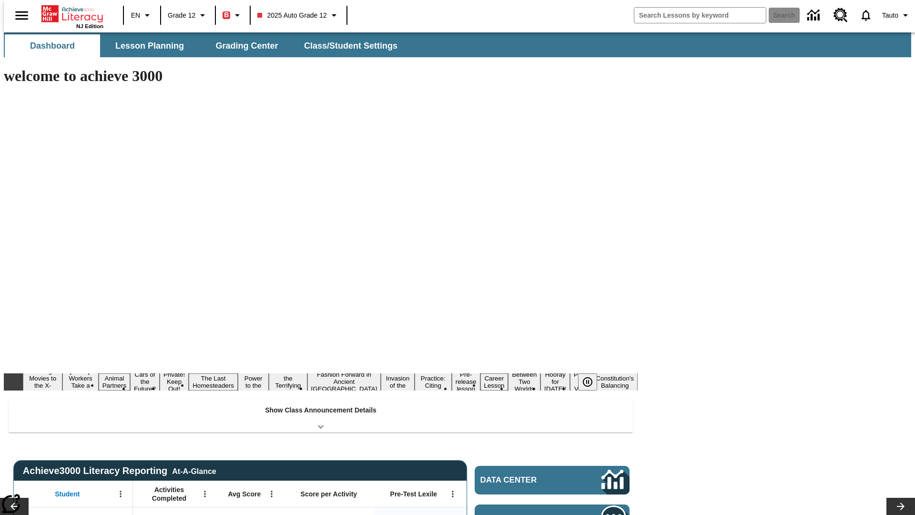  Describe the element at coordinates (72, 16) in the screenshot. I see `div: Home` at that location.